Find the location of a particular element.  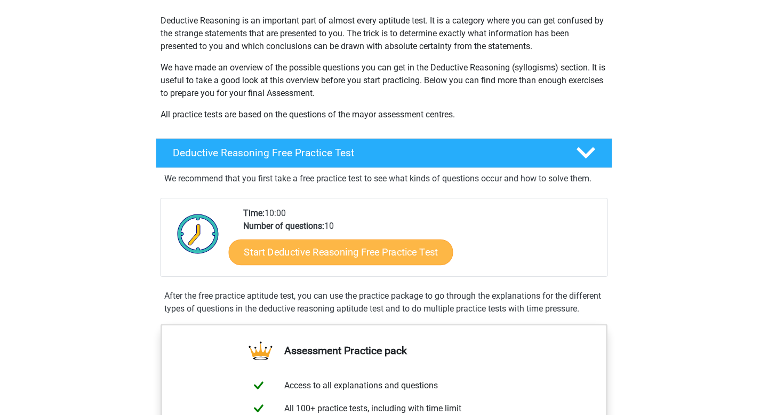

a: Start Deductive Reasoning Free Practice Test is located at coordinates (341, 252).